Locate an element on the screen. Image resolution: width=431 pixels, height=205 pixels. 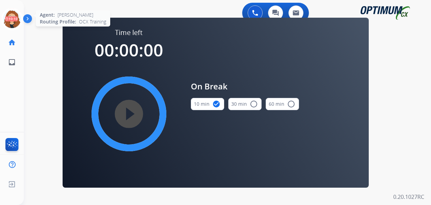
mat-icon: home is located at coordinates (12, 43).